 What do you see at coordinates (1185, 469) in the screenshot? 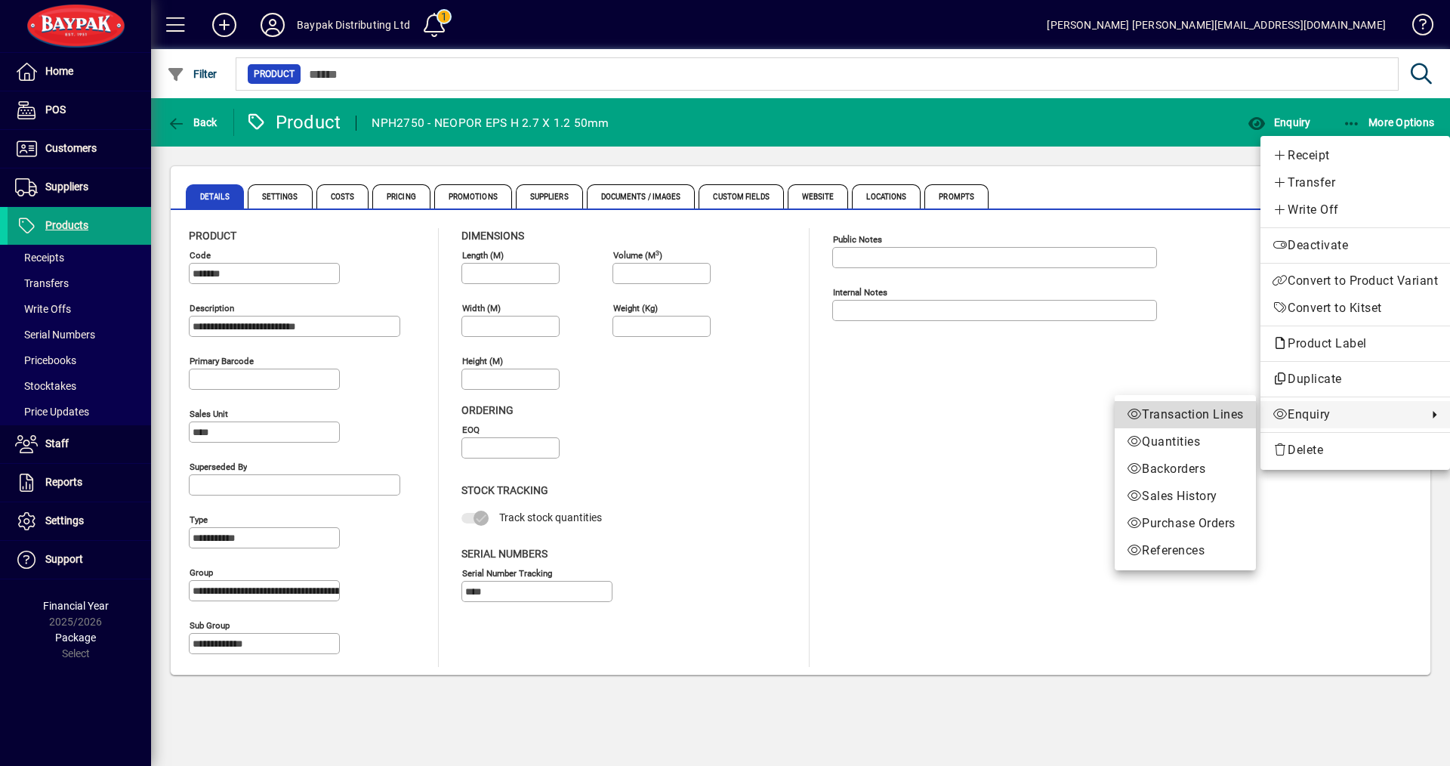
I see `span: Backorders` at bounding box center [1185, 469].